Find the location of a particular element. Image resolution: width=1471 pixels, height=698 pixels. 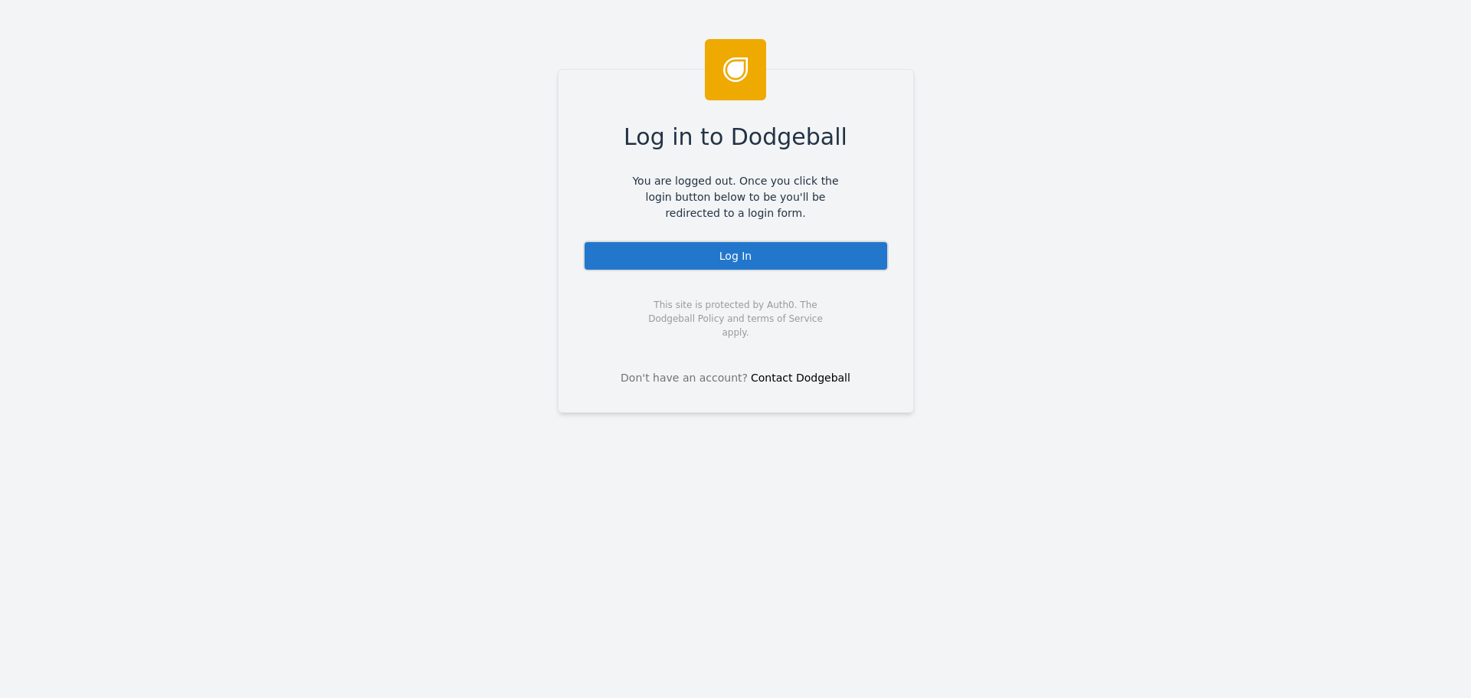

div: Log In is located at coordinates (736, 256).